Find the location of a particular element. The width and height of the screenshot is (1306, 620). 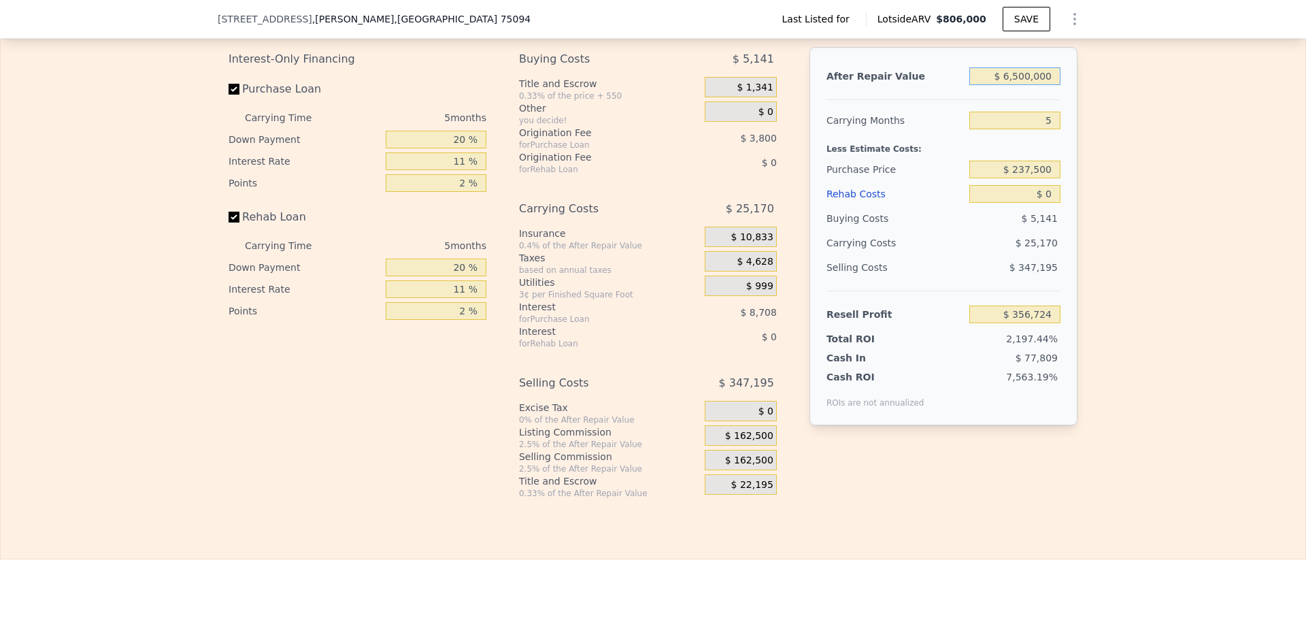

div: 3¢ per Finished Square Foot is located at coordinates (609, 294).